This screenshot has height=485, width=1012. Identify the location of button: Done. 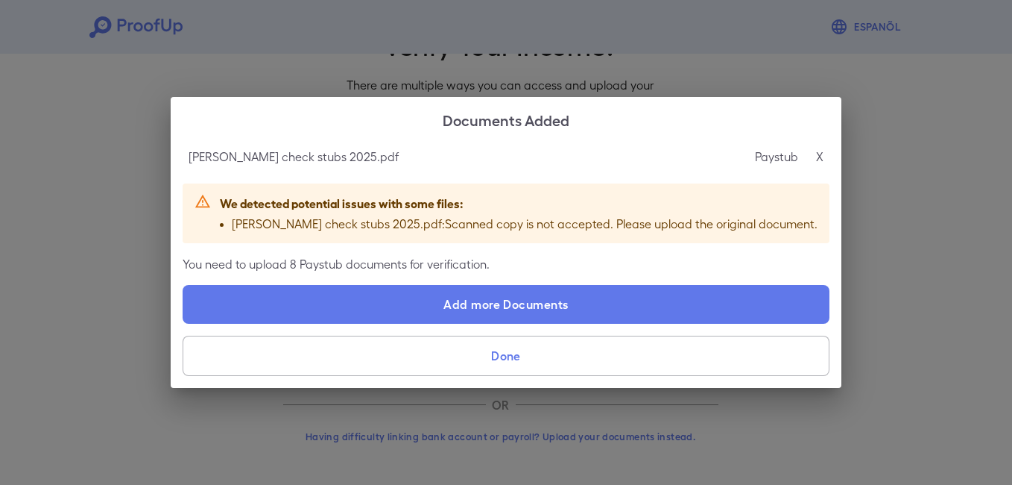
(506, 356).